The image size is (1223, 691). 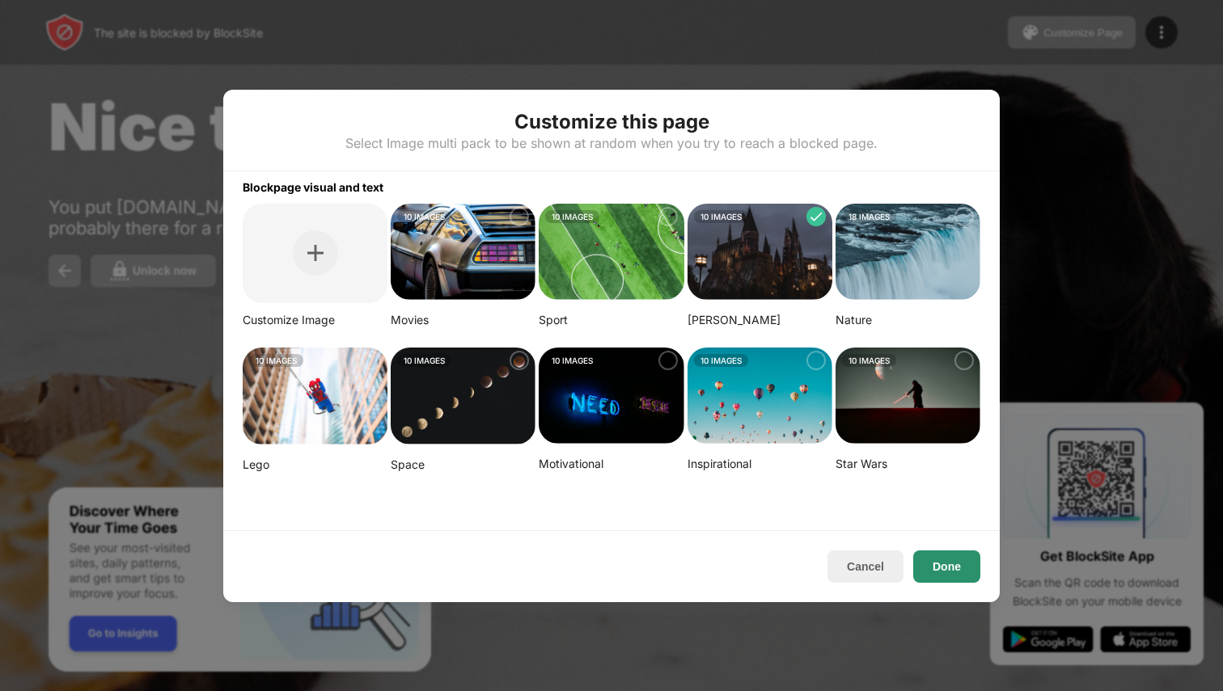 I want to click on div: Nature, so click(x=907, y=320).